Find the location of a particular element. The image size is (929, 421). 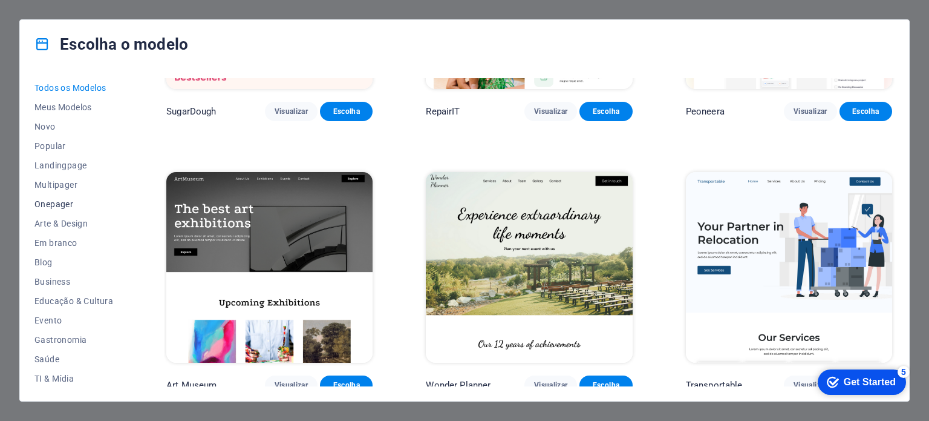

p: RepairIT is located at coordinates (443, 111).